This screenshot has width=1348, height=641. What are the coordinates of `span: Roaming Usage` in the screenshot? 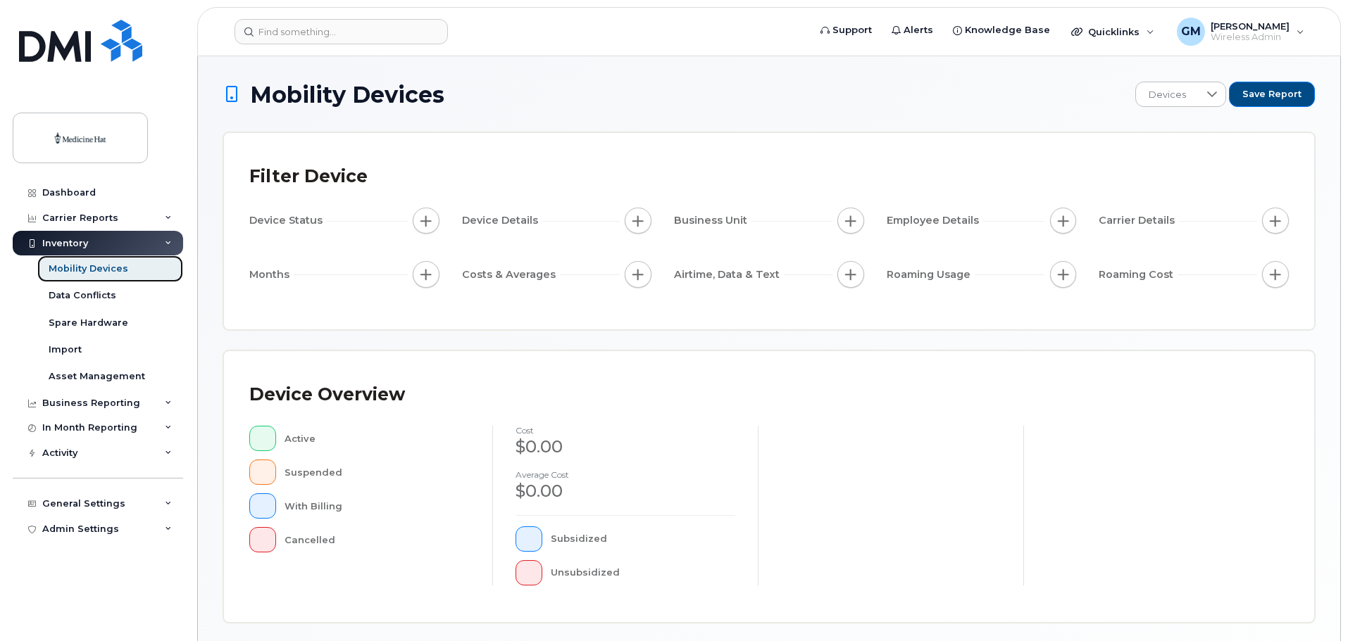 It's located at (930, 275).